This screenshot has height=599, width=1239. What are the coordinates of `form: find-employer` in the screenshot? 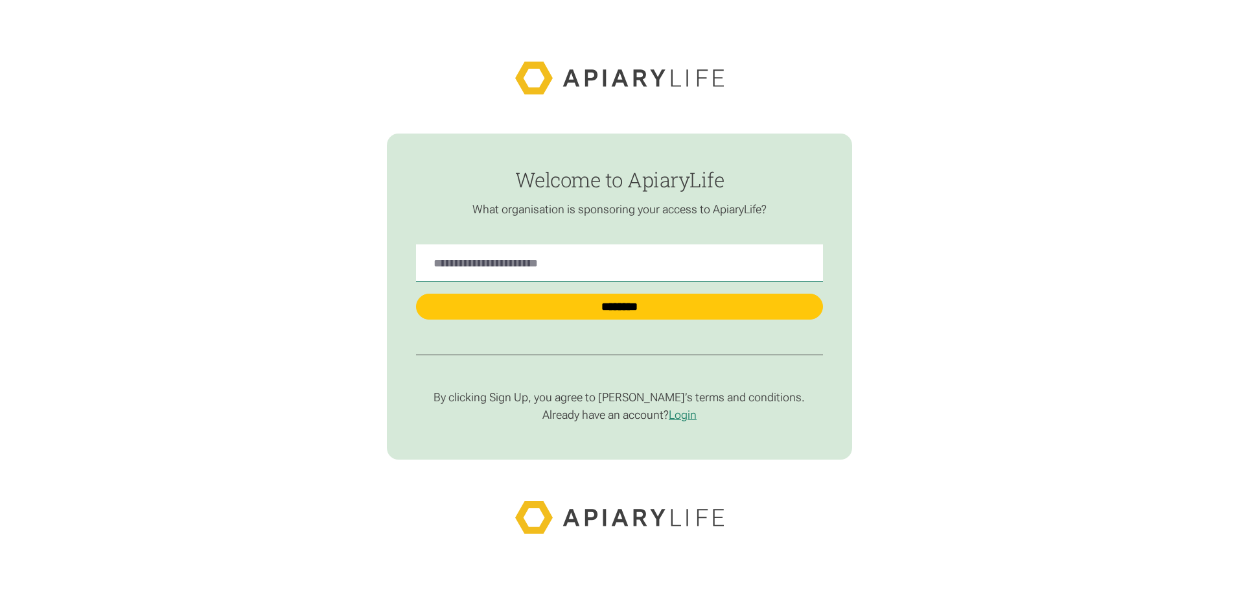 It's located at (619, 297).